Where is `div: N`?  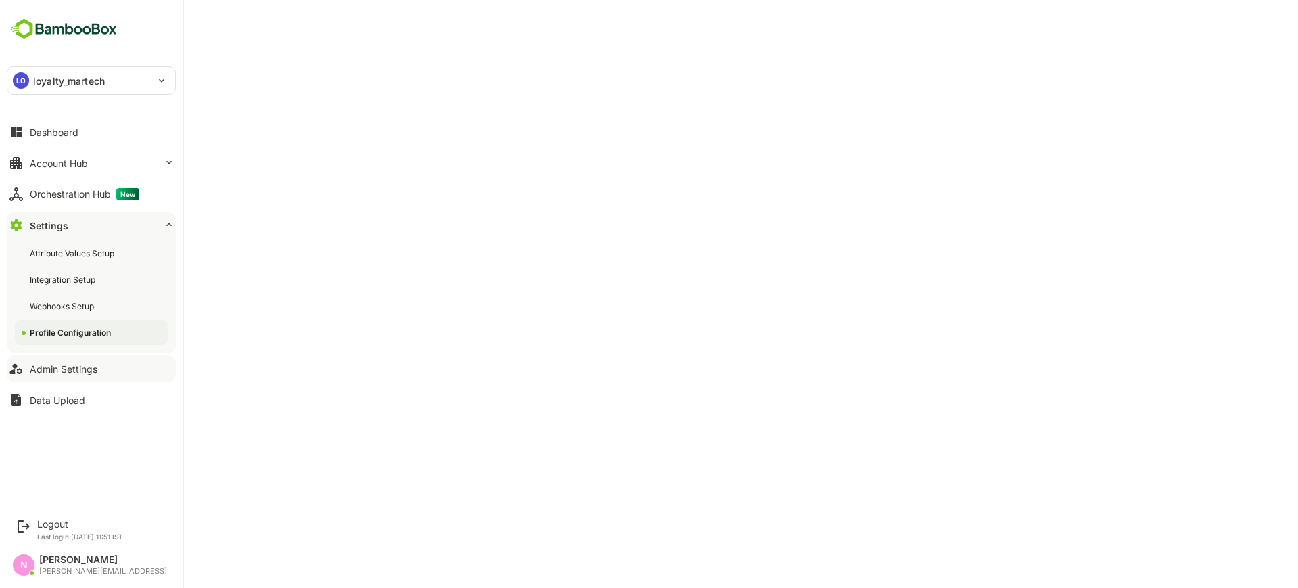 div: N is located at coordinates (24, 565).